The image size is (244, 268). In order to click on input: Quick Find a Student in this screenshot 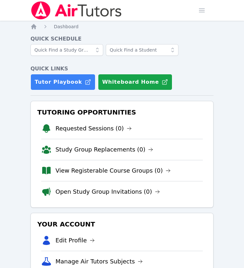, I will do `click(142, 50)`.